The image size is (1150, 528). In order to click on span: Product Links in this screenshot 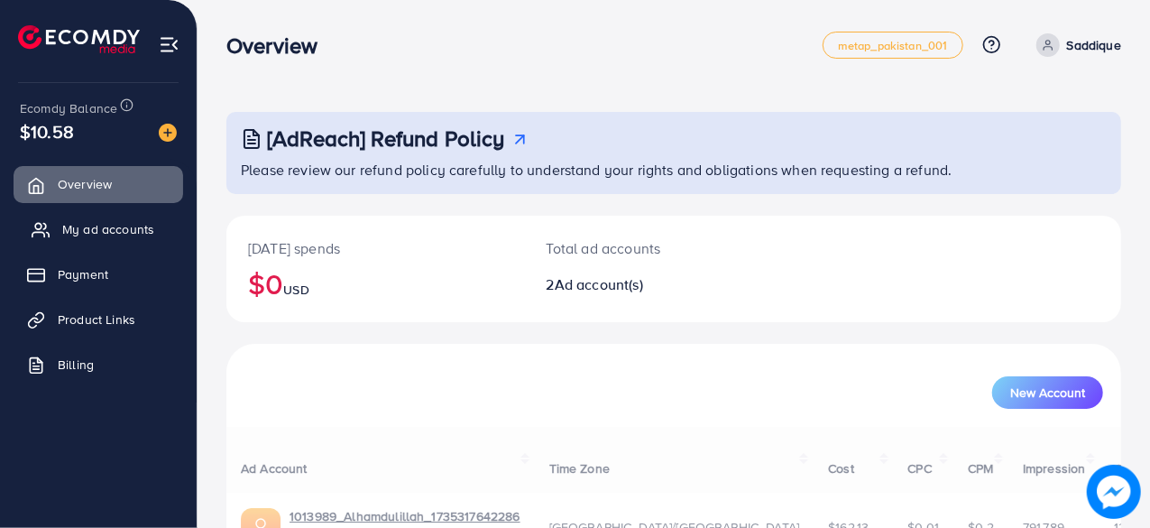, I will do `click(97, 319)`.